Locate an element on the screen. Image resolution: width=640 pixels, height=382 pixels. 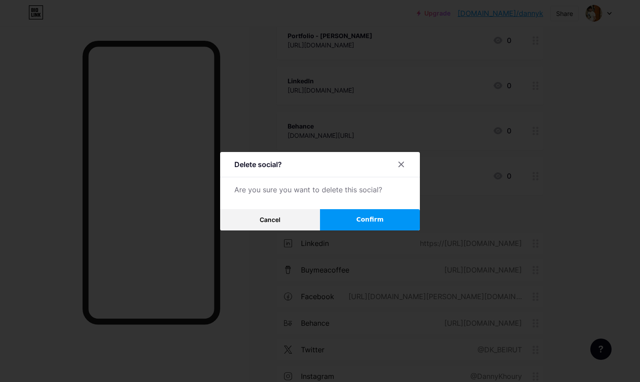
button: Confirm is located at coordinates (369, 220).